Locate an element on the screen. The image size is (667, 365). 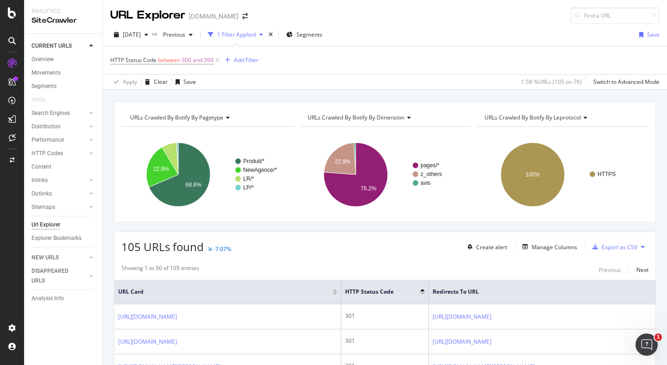
div: Segments is located at coordinates (44, 86).